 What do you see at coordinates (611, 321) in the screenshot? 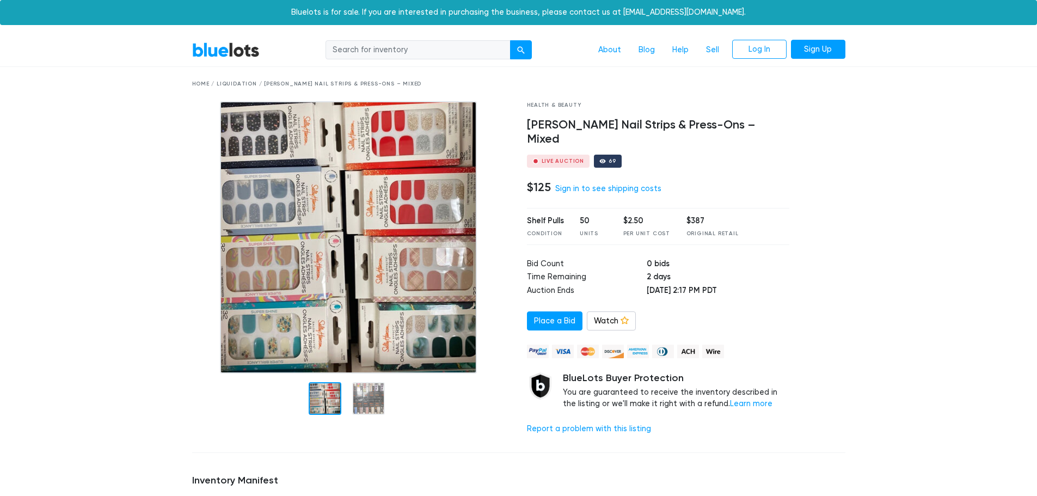
I see `a: Watch` at bounding box center [611, 321].